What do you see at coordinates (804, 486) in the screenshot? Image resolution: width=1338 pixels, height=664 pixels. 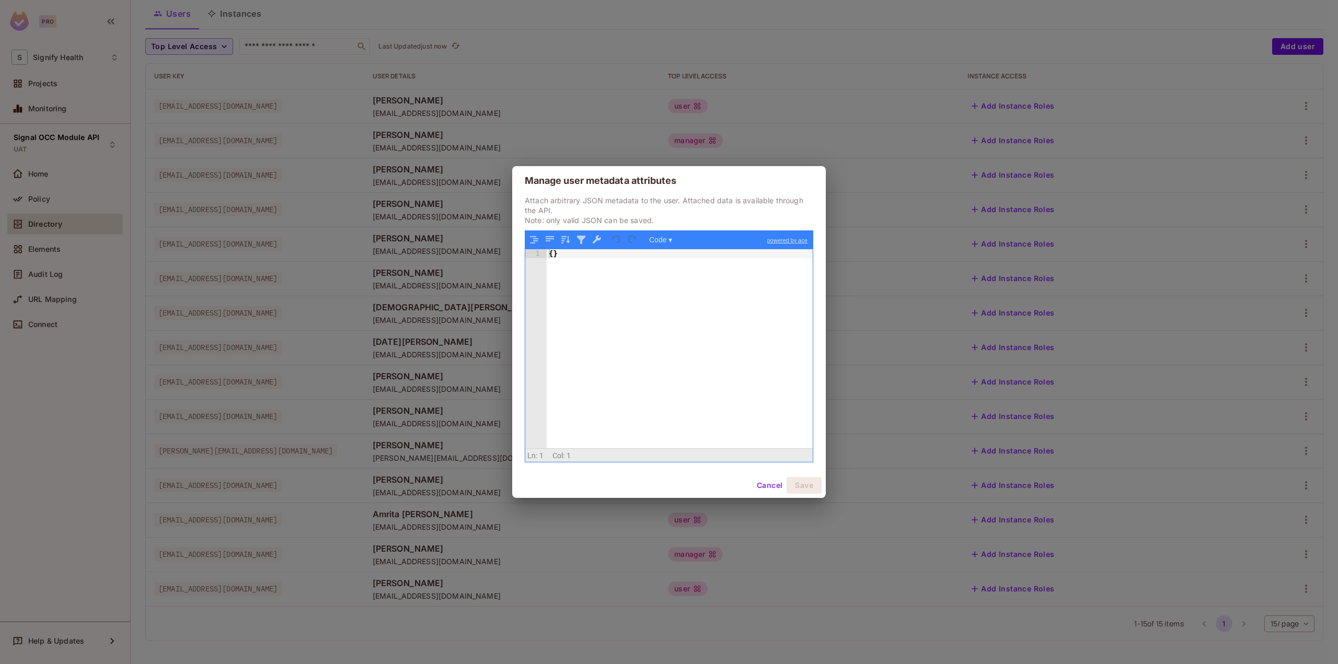 I see `button: Save` at bounding box center [804, 486].